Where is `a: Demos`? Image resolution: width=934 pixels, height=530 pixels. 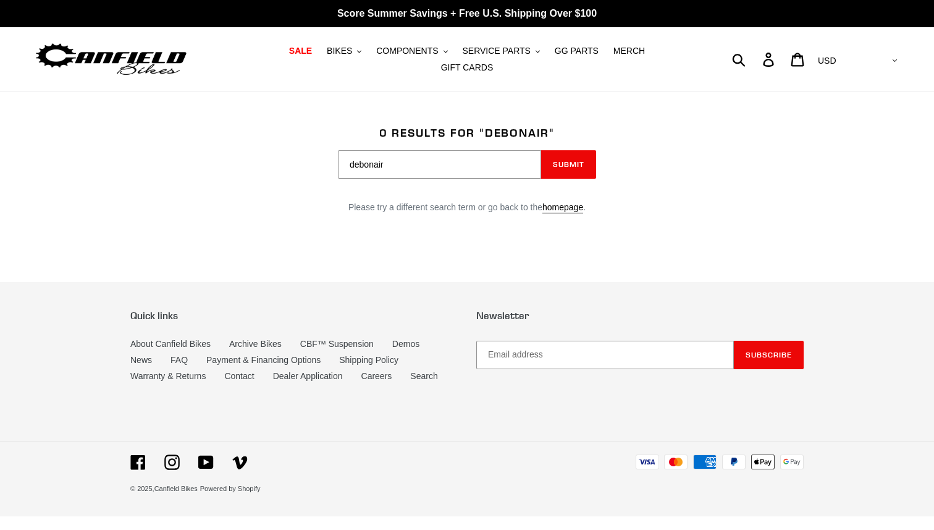 a: Demos is located at coordinates (406, 344).